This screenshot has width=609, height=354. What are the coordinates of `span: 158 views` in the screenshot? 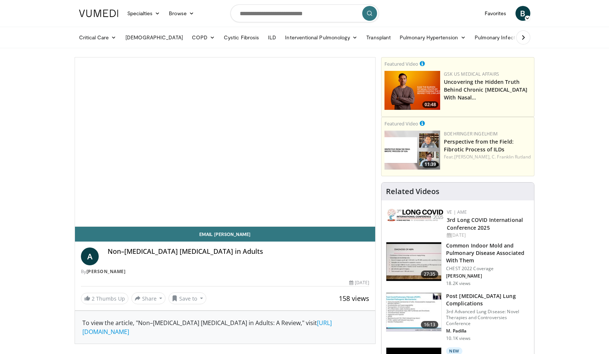 It's located at (354, 299).